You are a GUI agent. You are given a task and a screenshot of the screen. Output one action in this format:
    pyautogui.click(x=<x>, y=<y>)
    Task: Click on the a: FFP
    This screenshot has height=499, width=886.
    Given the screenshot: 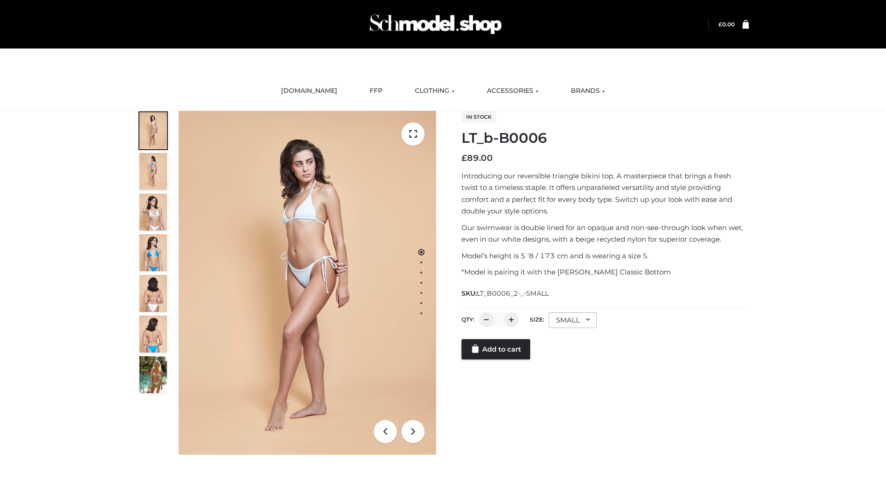 What is the action you would take?
    pyautogui.click(x=376, y=91)
    